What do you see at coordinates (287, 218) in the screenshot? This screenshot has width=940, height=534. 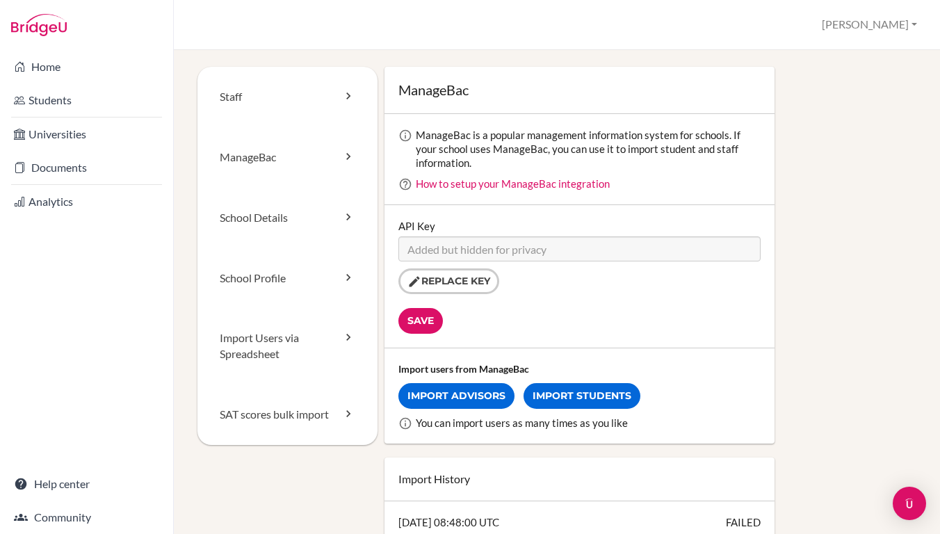 I see `a: School Details` at bounding box center [287, 218].